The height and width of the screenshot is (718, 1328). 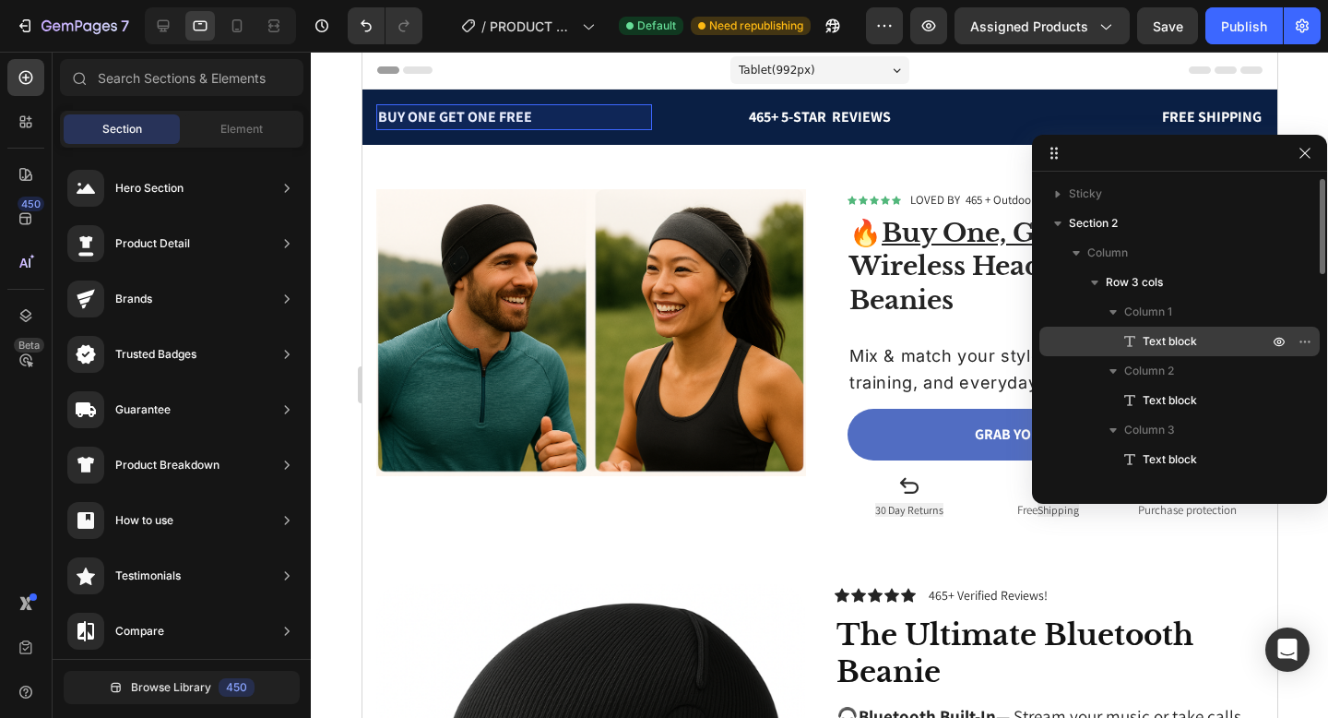 I want to click on div: Beta, so click(x=29, y=345).